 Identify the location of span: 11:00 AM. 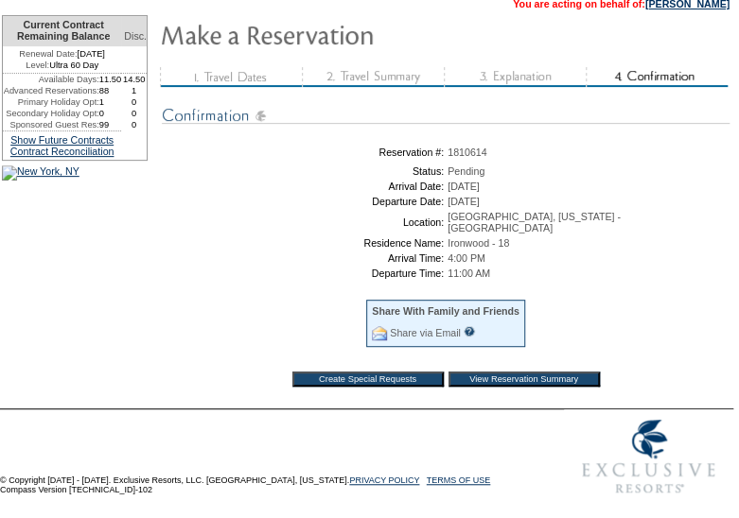
(468, 273).